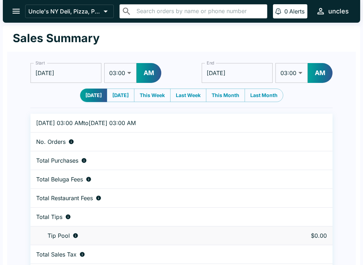 This screenshot has width=363, height=265. I want to click on input: Search orders by name or phone number, so click(199, 11).